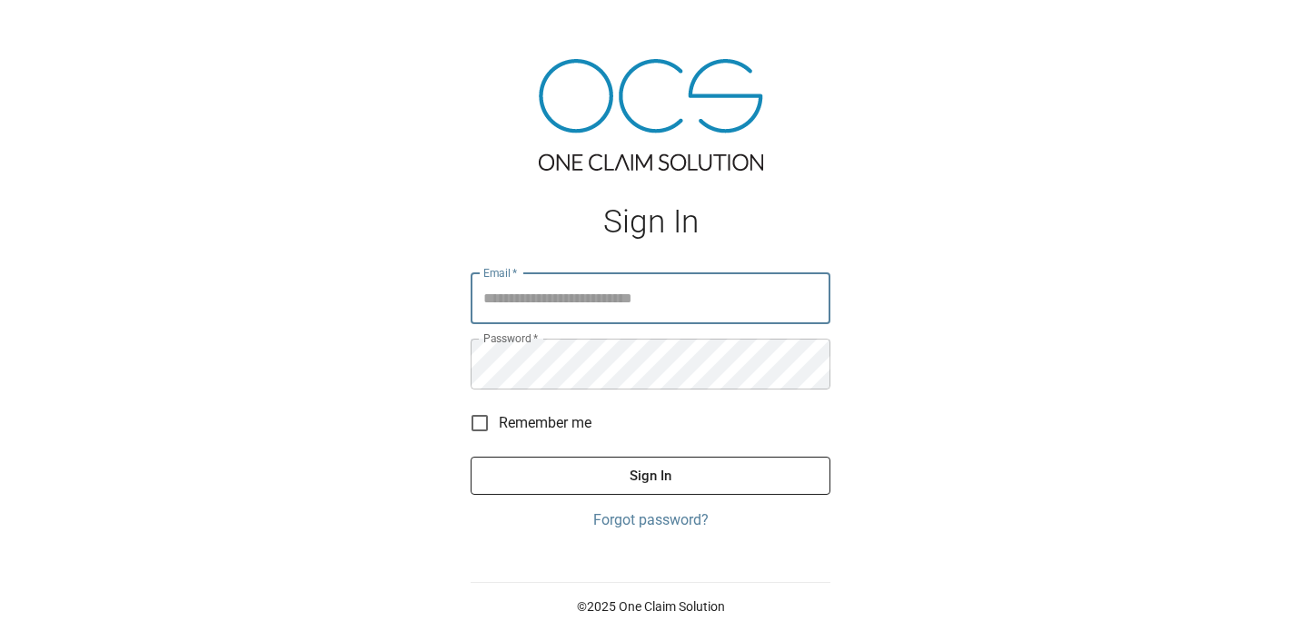  I want to click on a: Forgot password?, so click(650, 521).